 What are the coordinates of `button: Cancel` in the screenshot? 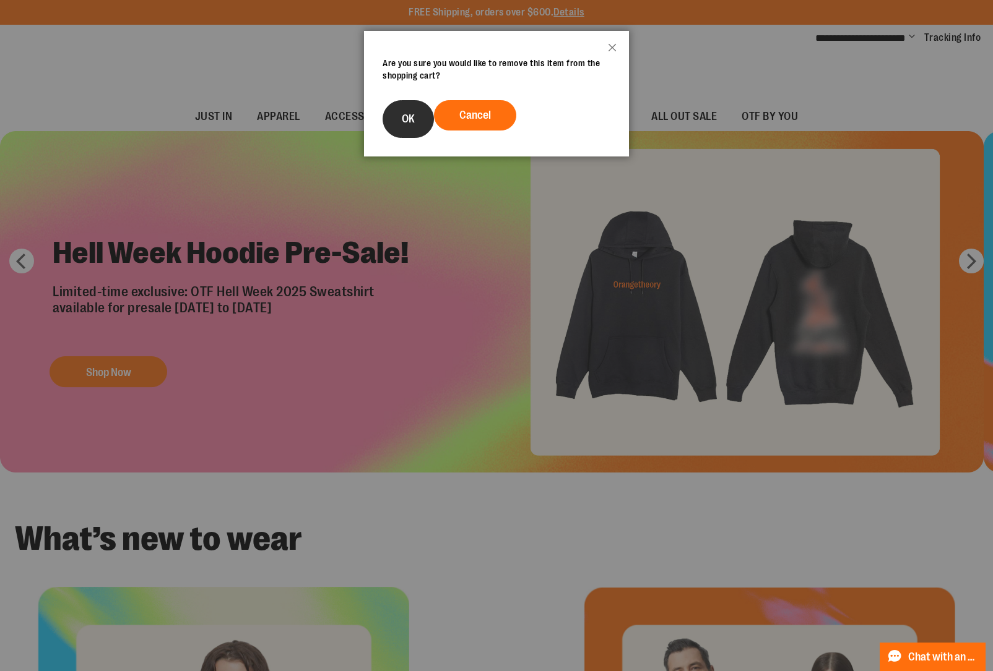 It's located at (475, 115).